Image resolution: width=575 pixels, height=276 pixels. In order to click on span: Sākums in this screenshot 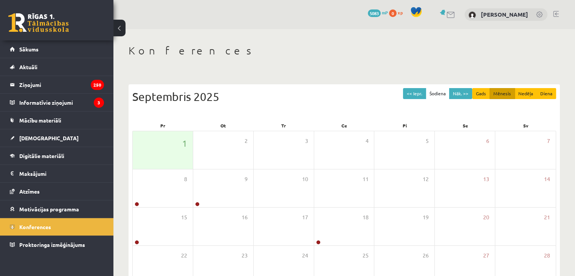, I will do `click(29, 49)`.